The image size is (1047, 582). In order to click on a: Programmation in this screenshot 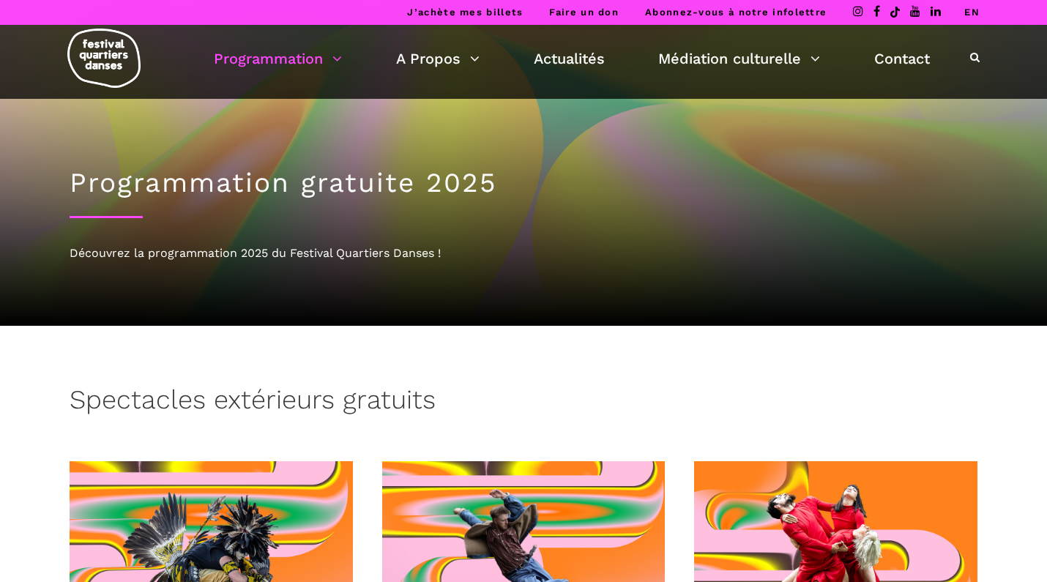, I will do `click(278, 59)`.